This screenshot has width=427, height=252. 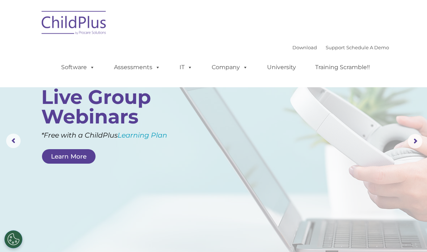 What do you see at coordinates (186, 67) in the screenshot?
I see `a: IT` at bounding box center [186, 67].